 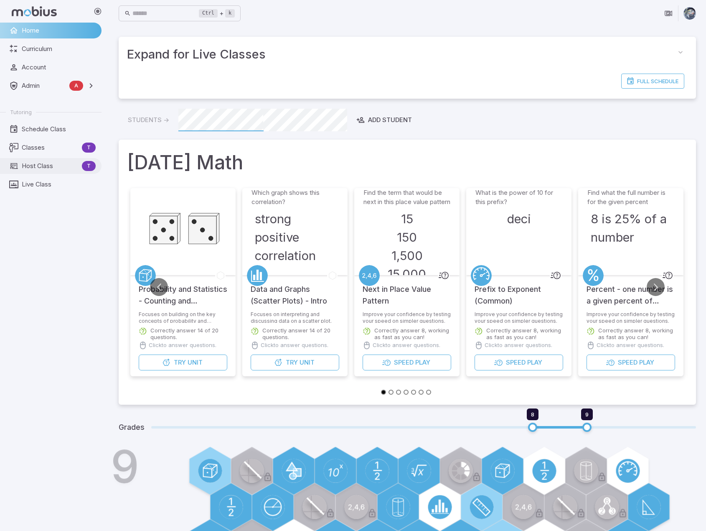 What do you see at coordinates (519, 219) in the screenshot?
I see `h3: deci` at bounding box center [519, 219].